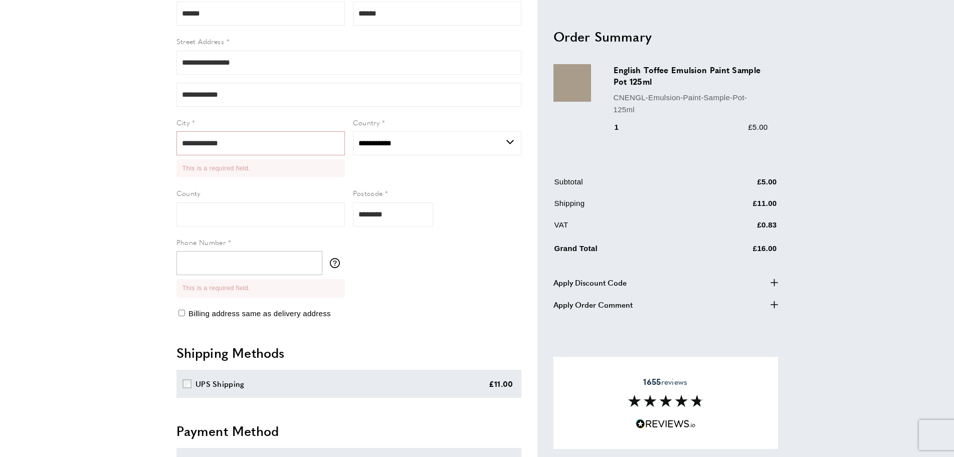 The image size is (954, 457). I want to click on td: VAT, so click(625, 228).